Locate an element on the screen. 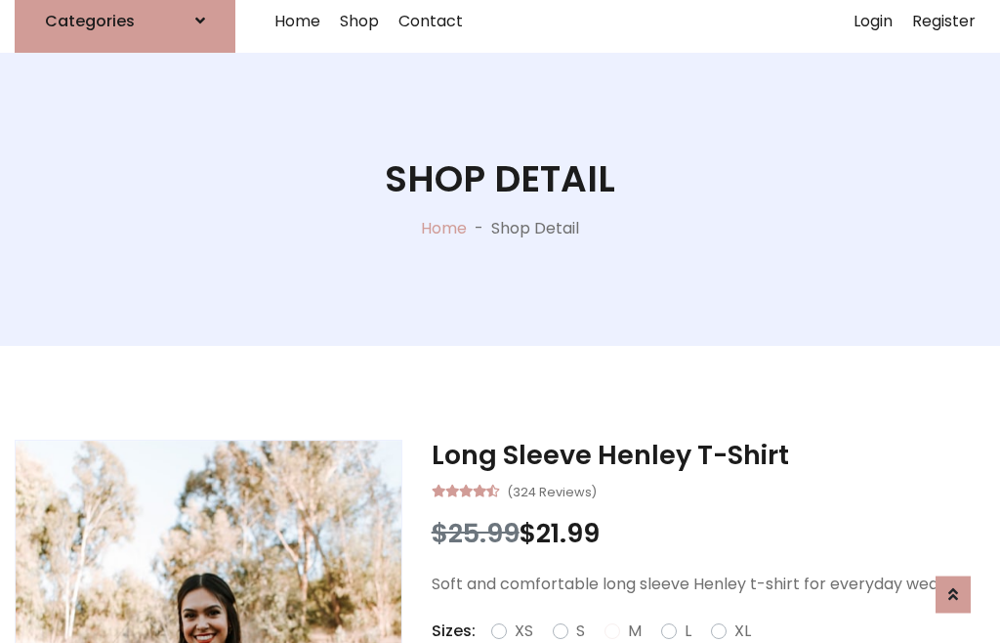  small: (324 Reviews) is located at coordinates (552, 490).